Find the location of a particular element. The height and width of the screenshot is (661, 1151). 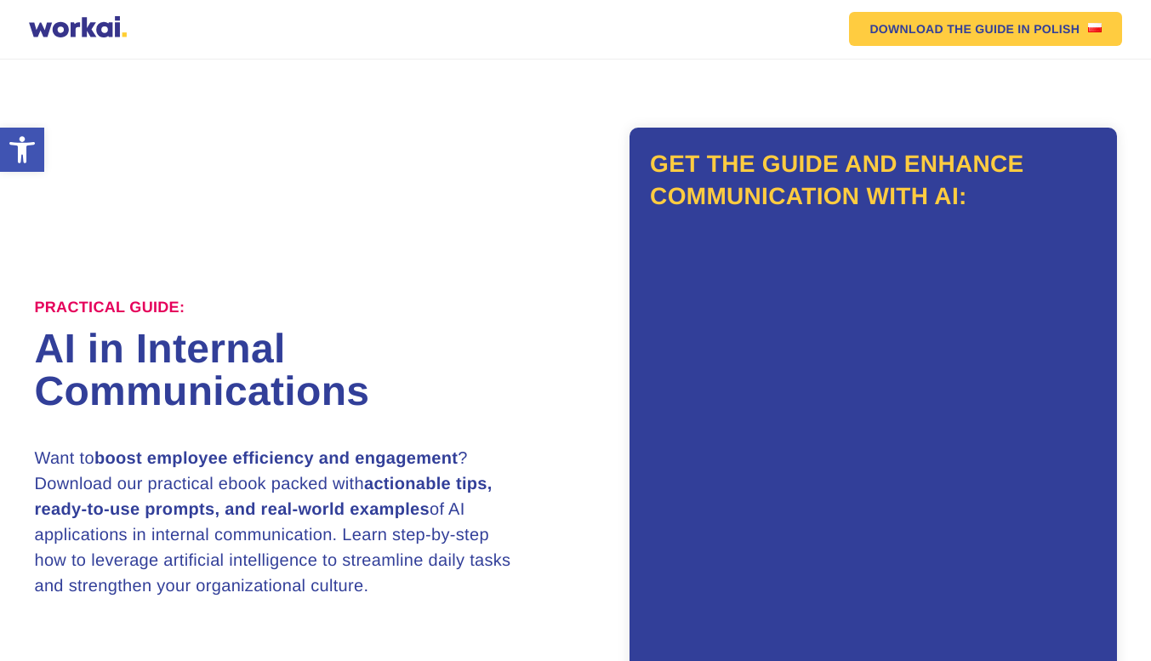

h2: Get the guide and enhance communication with AI: is located at coordinates (873, 180).